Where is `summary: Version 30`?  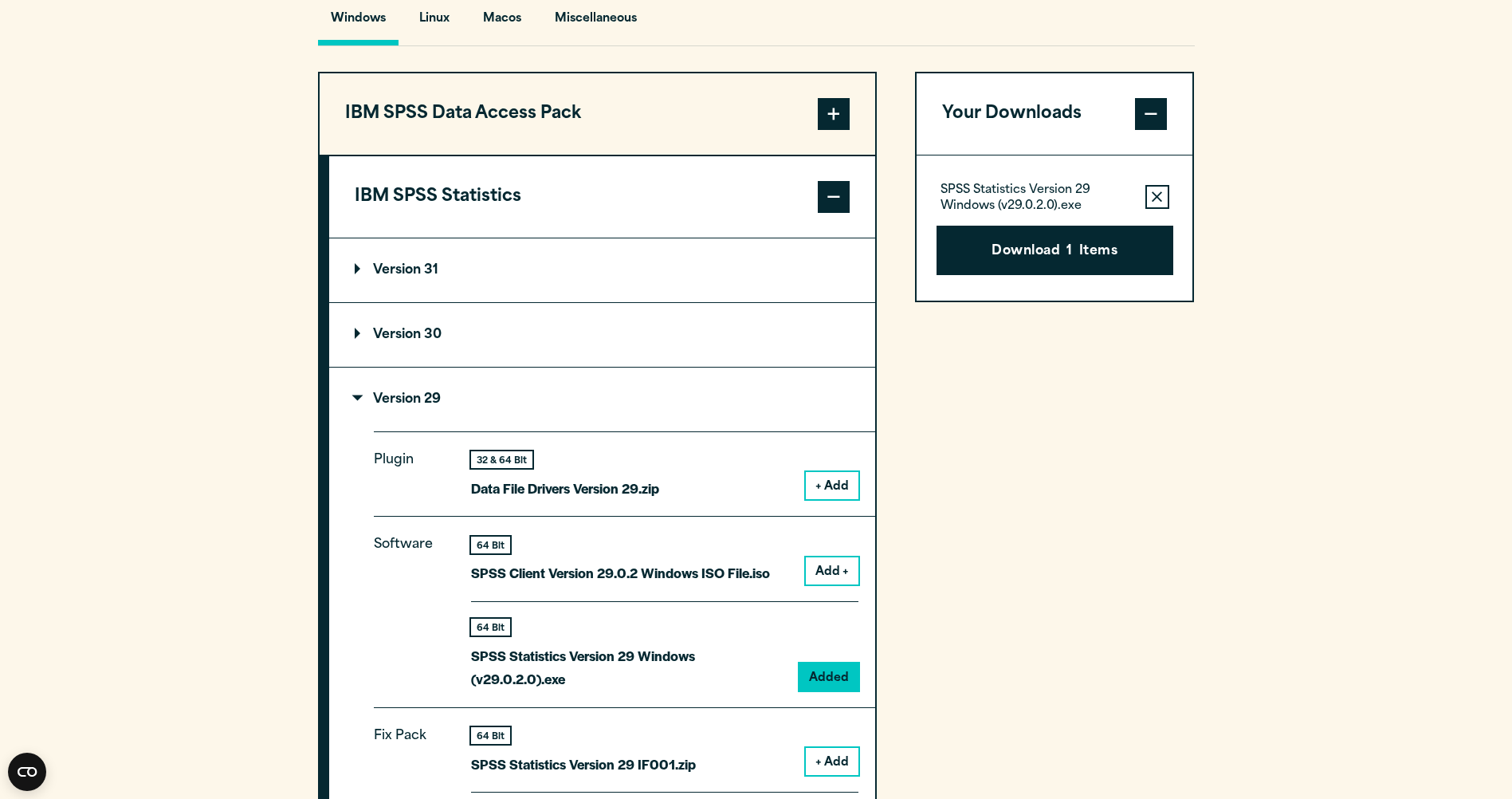 summary: Version 30 is located at coordinates (602, 335).